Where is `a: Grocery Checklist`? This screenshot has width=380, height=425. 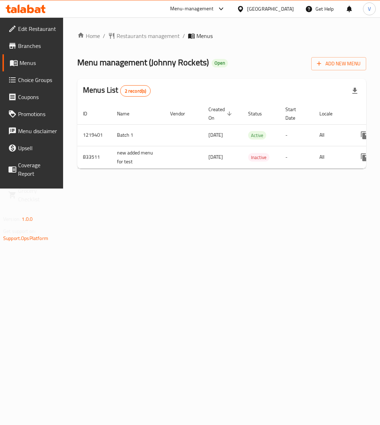 a: Grocery Checklist is located at coordinates (33, 195).